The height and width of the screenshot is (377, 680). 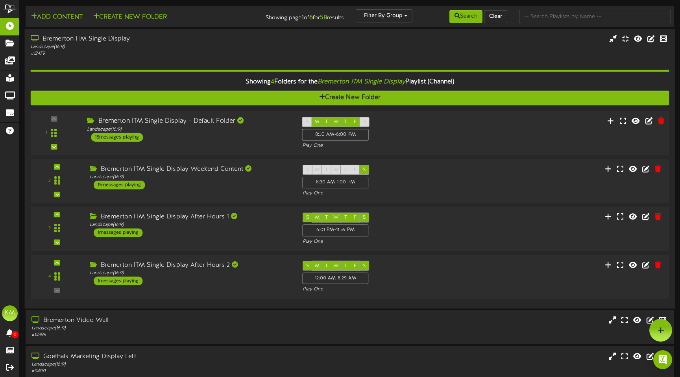 What do you see at coordinates (190, 265) in the screenshot?
I see `div: Bremerton ITM Single Display After Hours 2` at bounding box center [190, 265].